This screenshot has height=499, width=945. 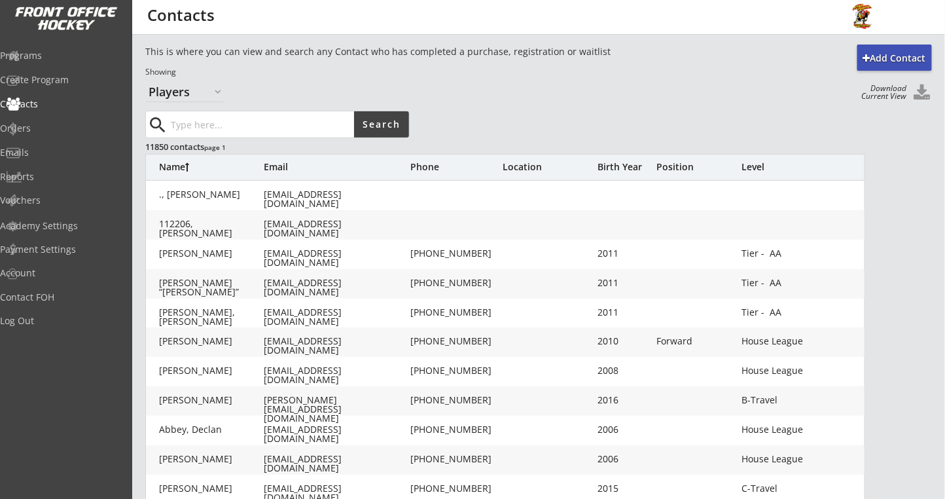 I want to click on div: B-Travel, so click(x=780, y=400).